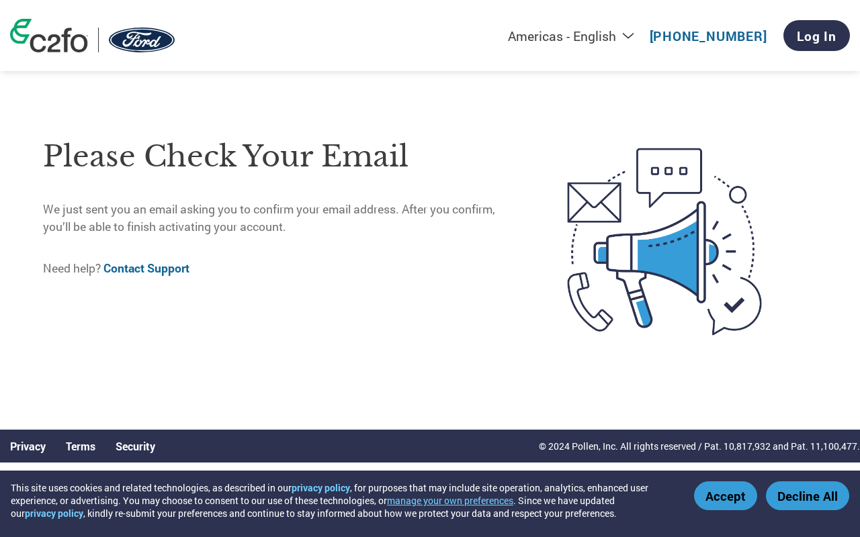 The image size is (860, 537). Describe the element at coordinates (142, 40) in the screenshot. I see `img: Ford` at that location.